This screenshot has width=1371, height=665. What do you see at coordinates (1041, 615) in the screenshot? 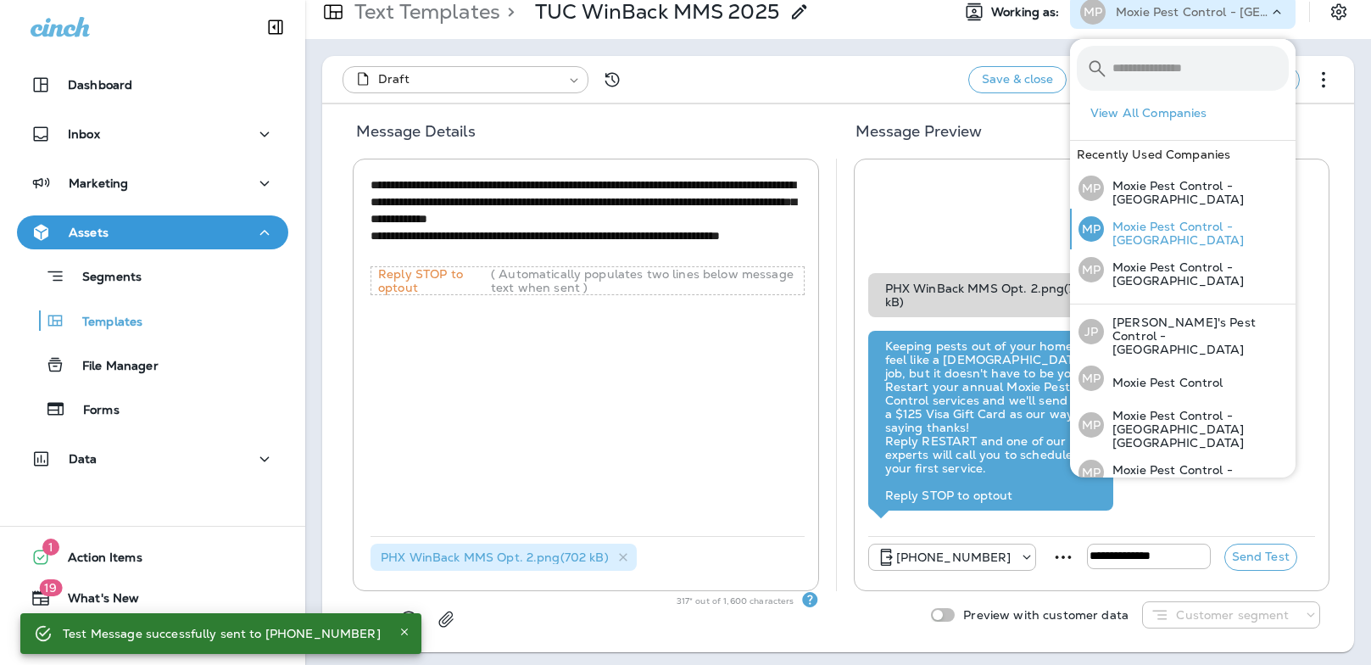
I see `p: Preview with customer data` at bounding box center [1041, 615].